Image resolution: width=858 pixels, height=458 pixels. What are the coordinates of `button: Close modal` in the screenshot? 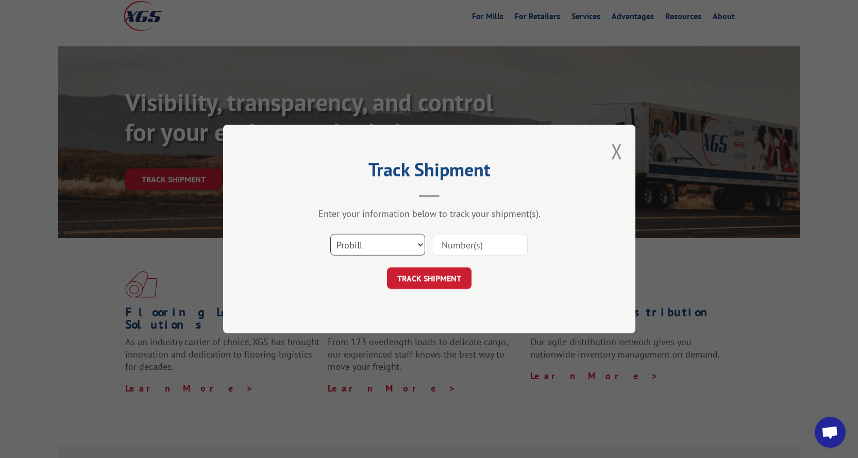 It's located at (617, 151).